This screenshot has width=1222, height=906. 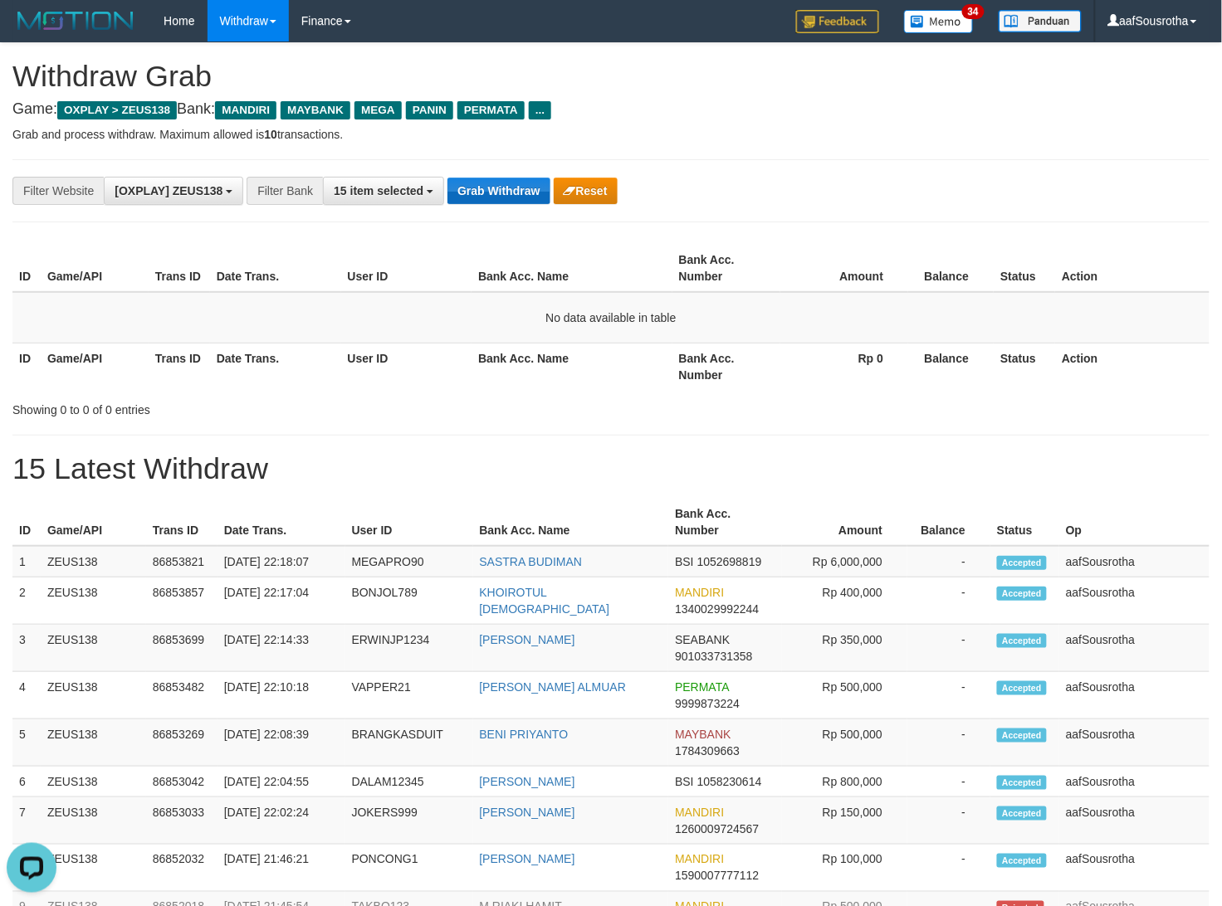 I want to click on img: panduan.png, so click(x=1040, y=21).